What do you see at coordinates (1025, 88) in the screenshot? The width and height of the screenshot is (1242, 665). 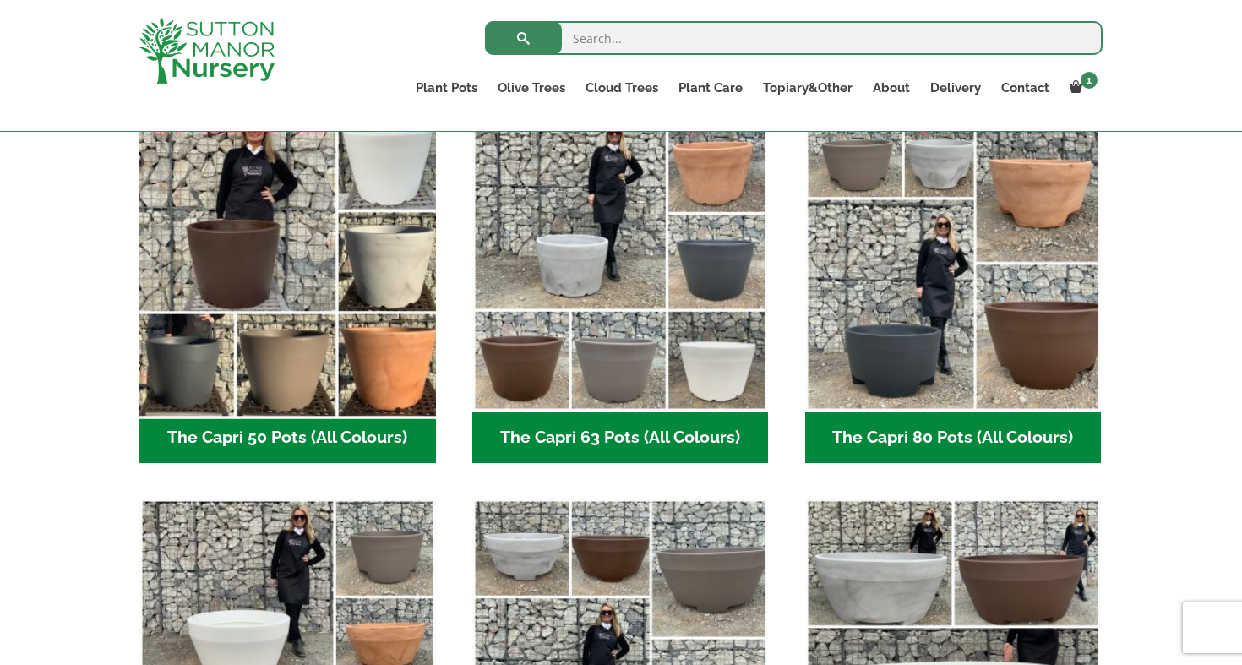 I see `a: Contact` at bounding box center [1025, 88].